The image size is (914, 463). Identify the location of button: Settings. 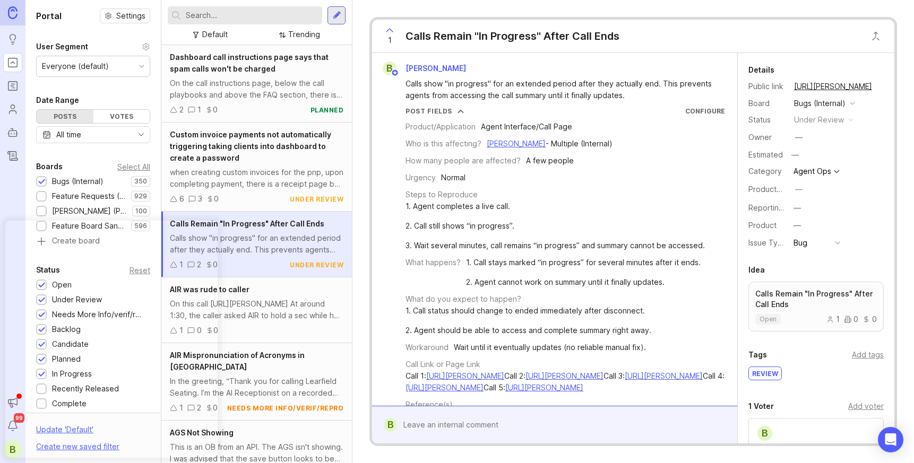
(125, 16).